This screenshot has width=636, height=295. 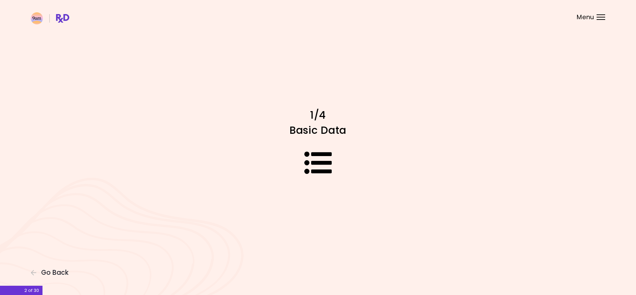 I want to click on span: Menu, so click(x=586, y=17).